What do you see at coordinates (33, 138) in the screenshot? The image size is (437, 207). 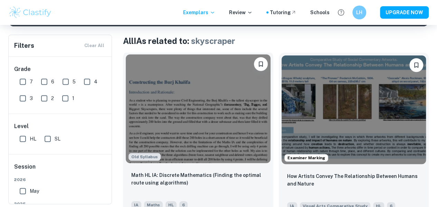 I see `span: HL` at bounding box center [33, 138].